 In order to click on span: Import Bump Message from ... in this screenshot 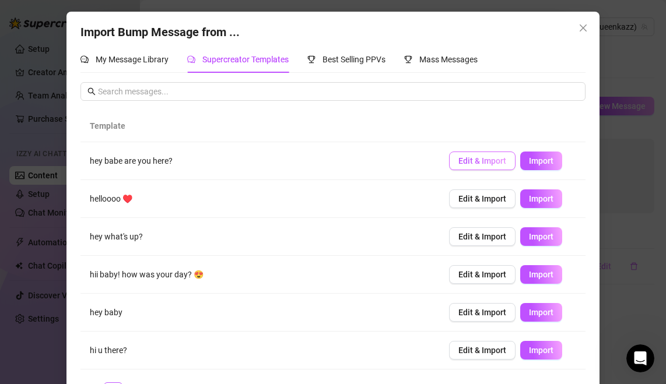, I will do `click(160, 32)`.